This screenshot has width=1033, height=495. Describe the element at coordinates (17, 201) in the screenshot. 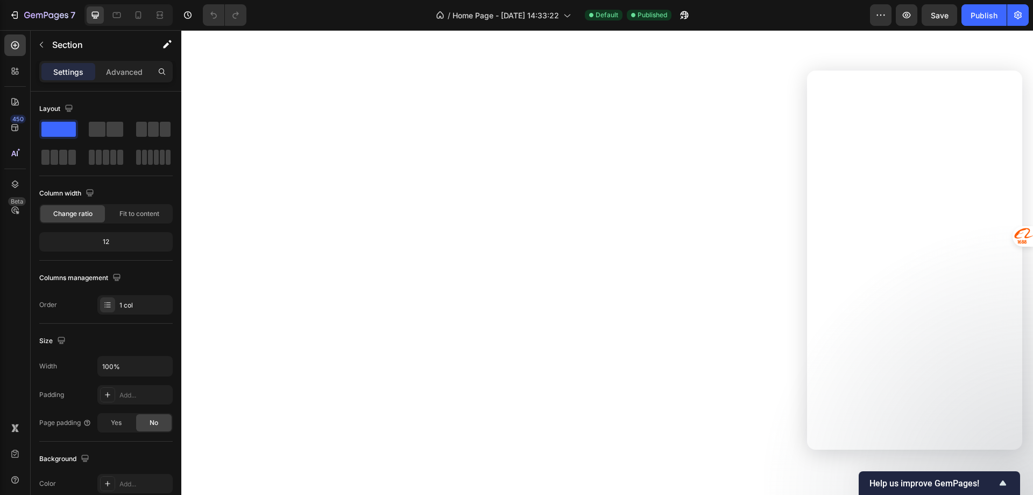

I see `div: Beta` at that location.